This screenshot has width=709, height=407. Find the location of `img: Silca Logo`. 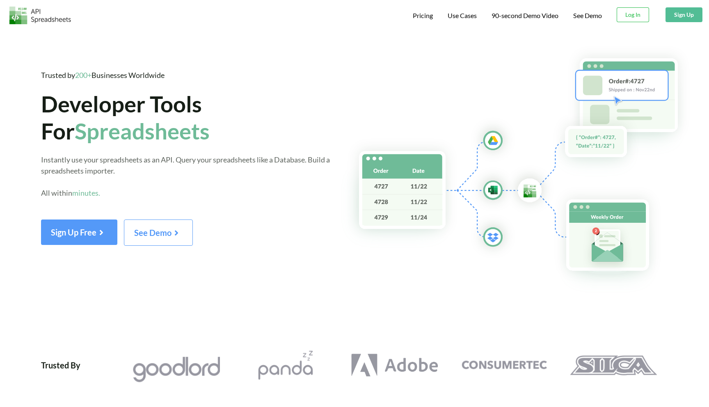

img: Silca Logo is located at coordinates (613, 365).